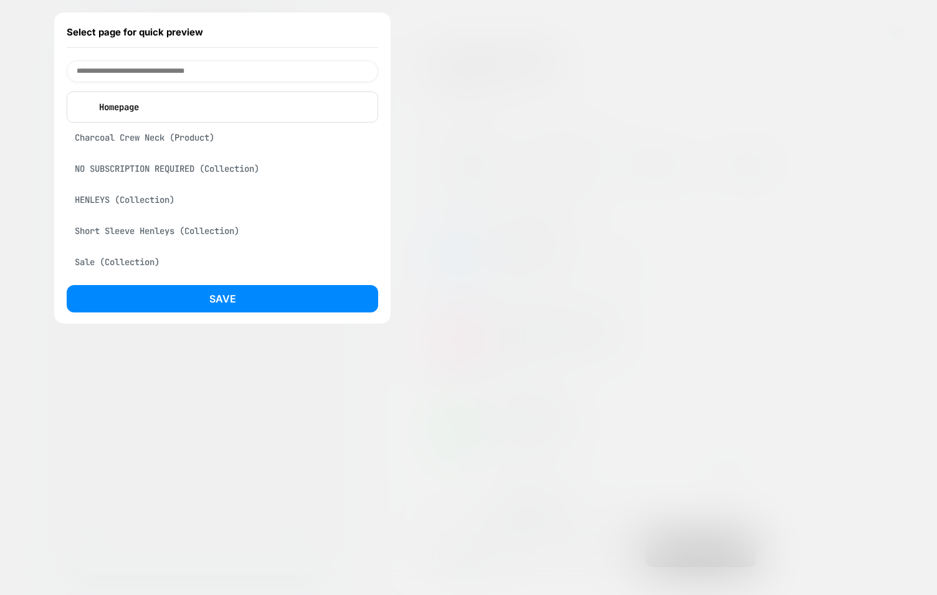  What do you see at coordinates (222, 231) in the screenshot?
I see `div: Short Sleeve Henleys (Collection)` at bounding box center [222, 231].